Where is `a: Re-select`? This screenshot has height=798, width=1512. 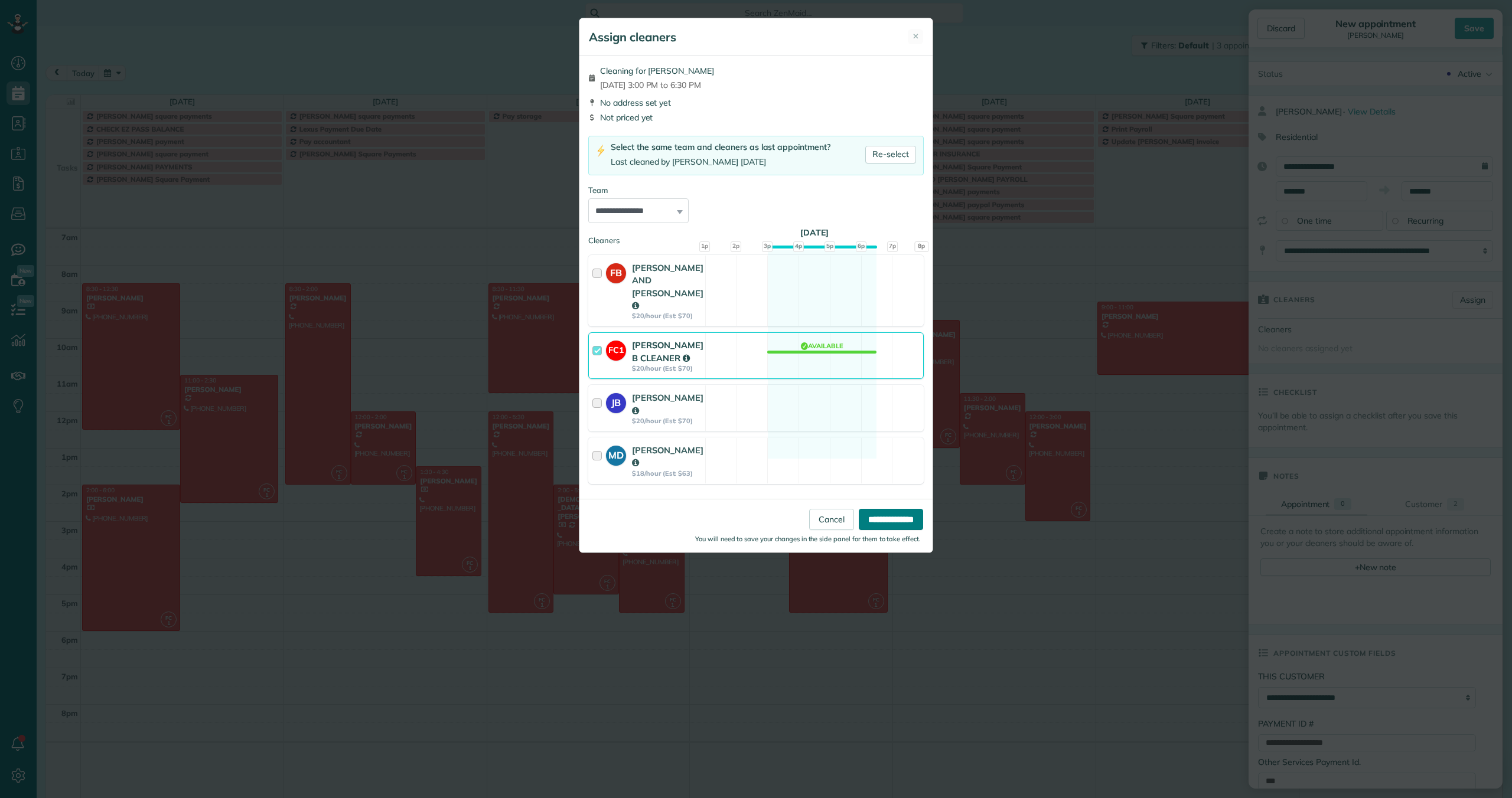 a: Re-select is located at coordinates (891, 155).